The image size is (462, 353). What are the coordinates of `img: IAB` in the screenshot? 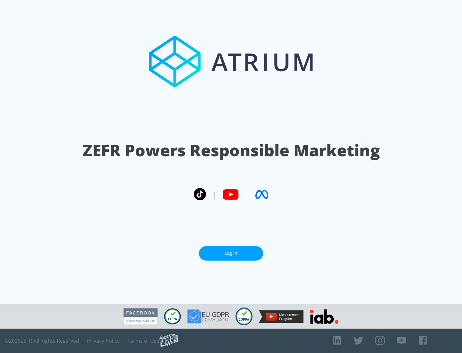 It's located at (324, 316).